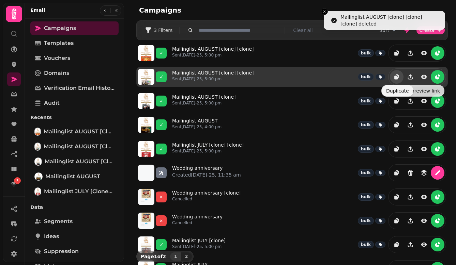 This screenshot has width=456, height=265. What do you see at coordinates (175, 257) in the screenshot?
I see `button: 1` at bounding box center [175, 257].